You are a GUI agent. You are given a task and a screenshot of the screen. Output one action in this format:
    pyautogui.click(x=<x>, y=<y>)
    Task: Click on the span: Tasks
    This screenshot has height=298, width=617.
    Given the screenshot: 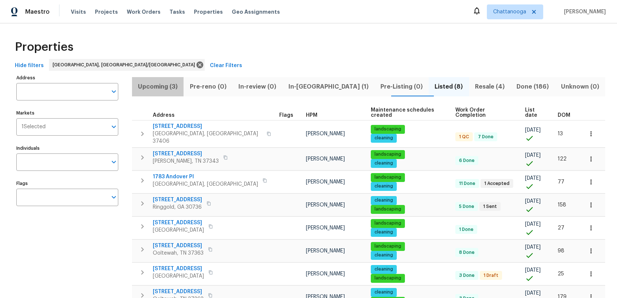 What is the action you would take?
    pyautogui.click(x=177, y=12)
    